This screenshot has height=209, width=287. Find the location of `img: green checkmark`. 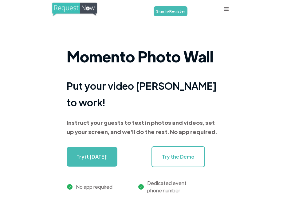

img: green checkmark is located at coordinates (141, 187).